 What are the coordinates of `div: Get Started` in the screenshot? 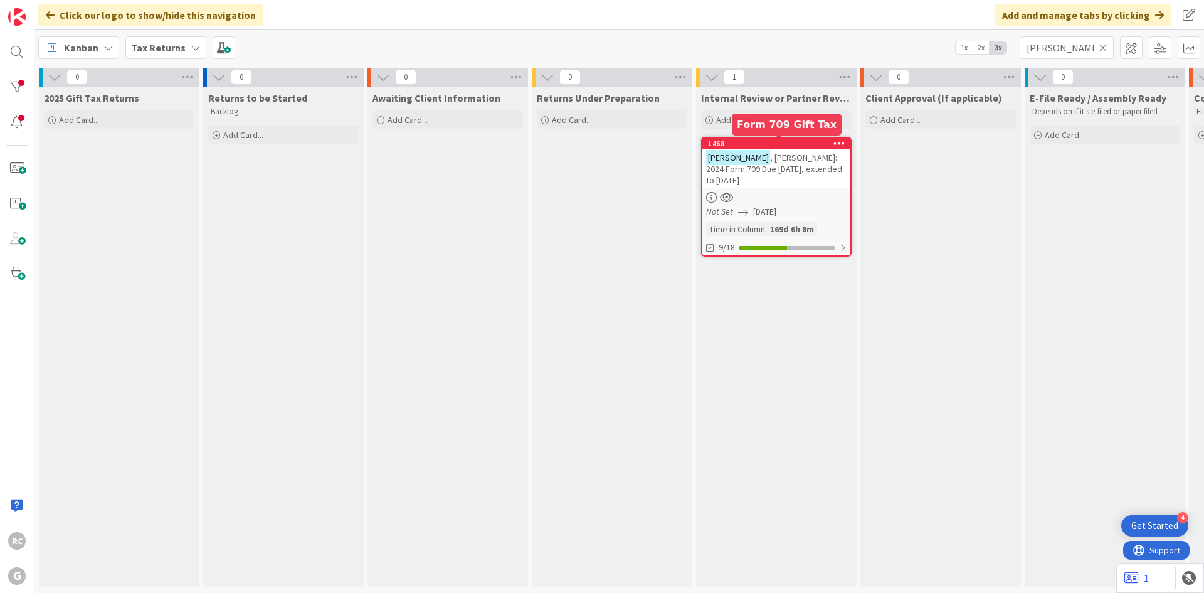 It's located at (1154, 526).